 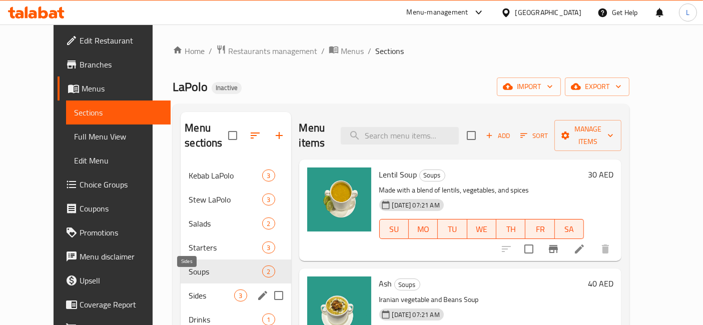 What do you see at coordinates (273, 51) in the screenshot?
I see `span: Restaurants management` at bounding box center [273, 51].